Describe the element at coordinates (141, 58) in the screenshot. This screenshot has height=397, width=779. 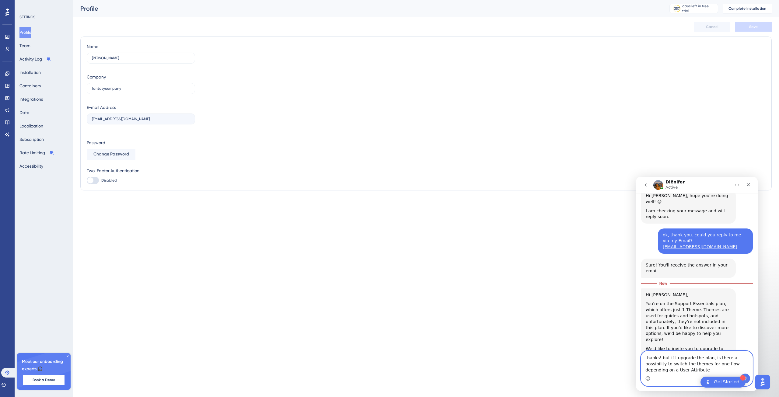
I see `input: Name Surname` at that location.